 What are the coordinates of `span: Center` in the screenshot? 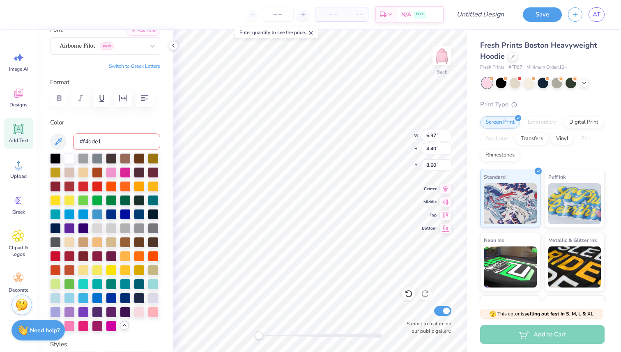 It's located at (429, 189).